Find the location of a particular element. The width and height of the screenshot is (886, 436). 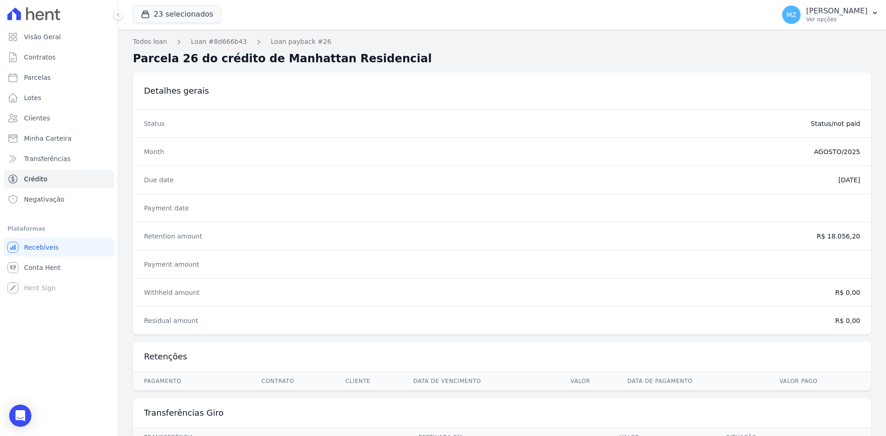

span: MZ is located at coordinates (791, 15).